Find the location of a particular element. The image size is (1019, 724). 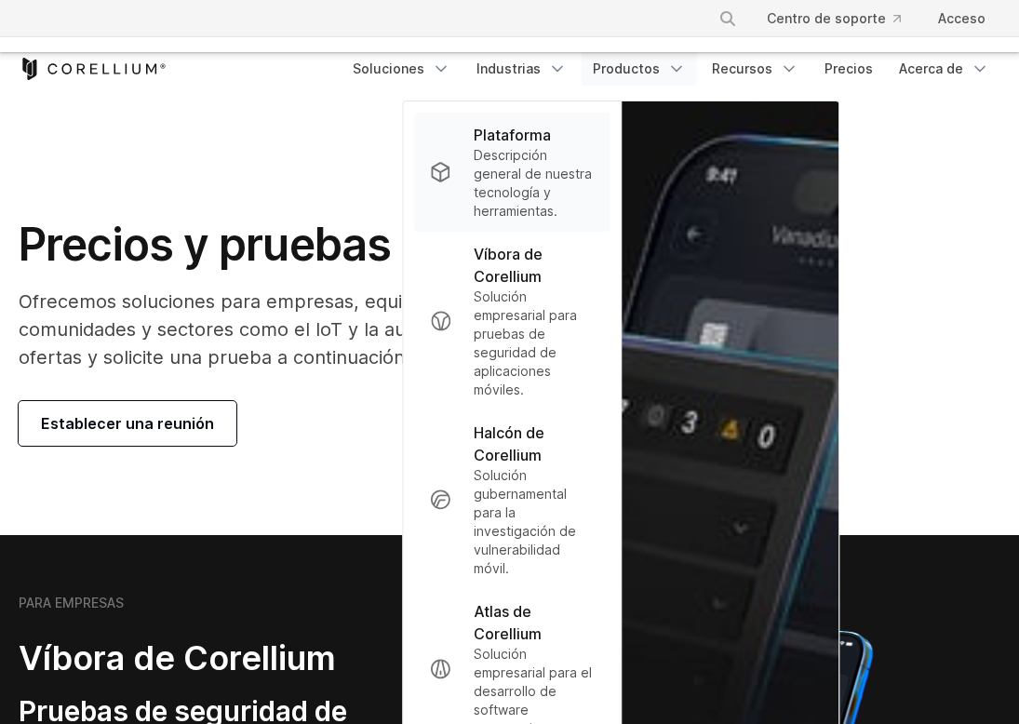

font: Halcón de Corellium is located at coordinates (509, 444).